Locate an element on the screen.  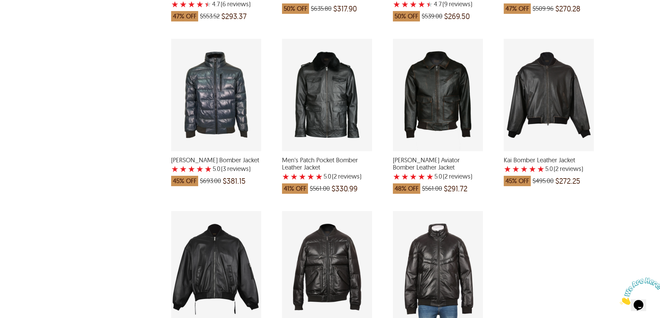
span: Kai Bomber Leather Jacket is located at coordinates (548, 160).